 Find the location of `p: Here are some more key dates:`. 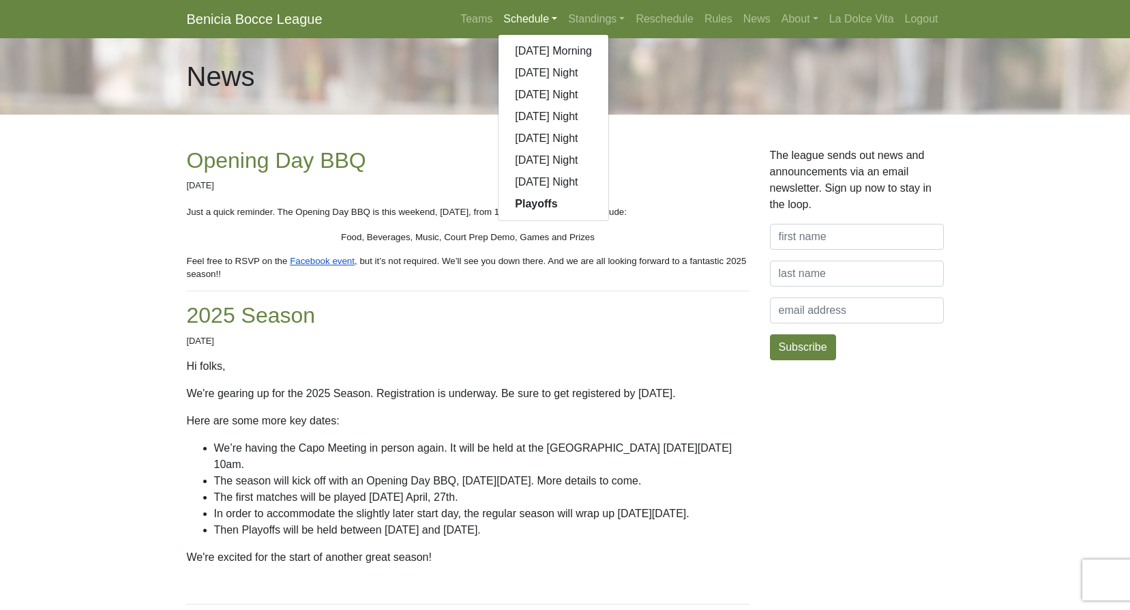

p: Here are some more key dates: is located at coordinates (468, 421).